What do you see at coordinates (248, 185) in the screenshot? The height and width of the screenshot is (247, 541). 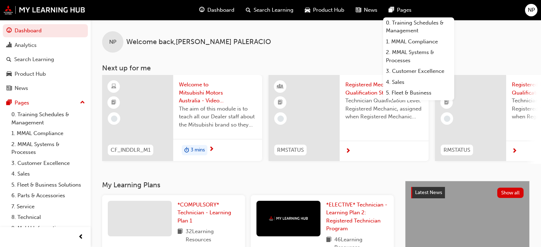 I see `h3: My Learning Plans` at bounding box center [248, 185].